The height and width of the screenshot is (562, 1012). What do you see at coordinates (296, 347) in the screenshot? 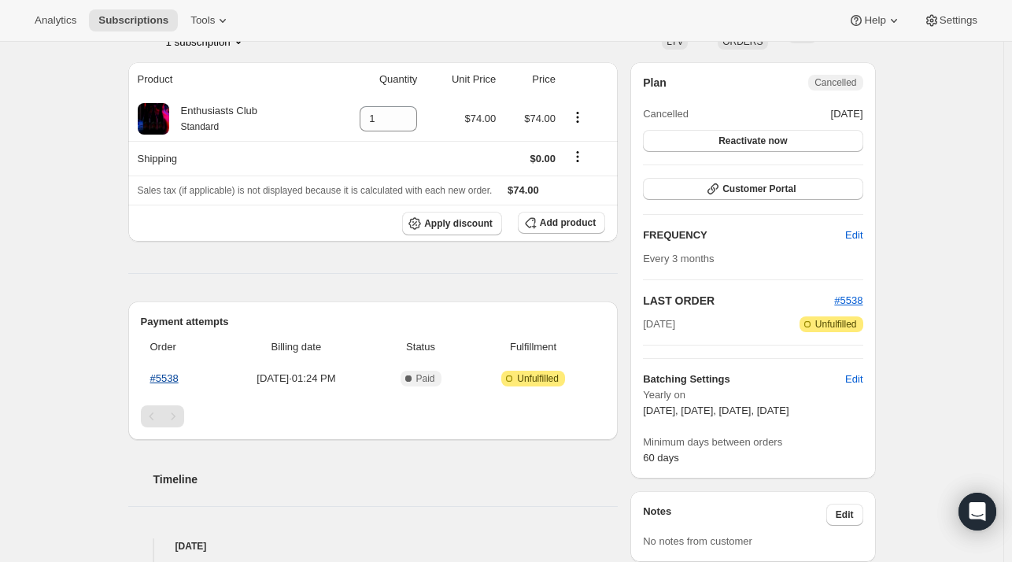
I see `span: Billing date` at bounding box center [296, 347].